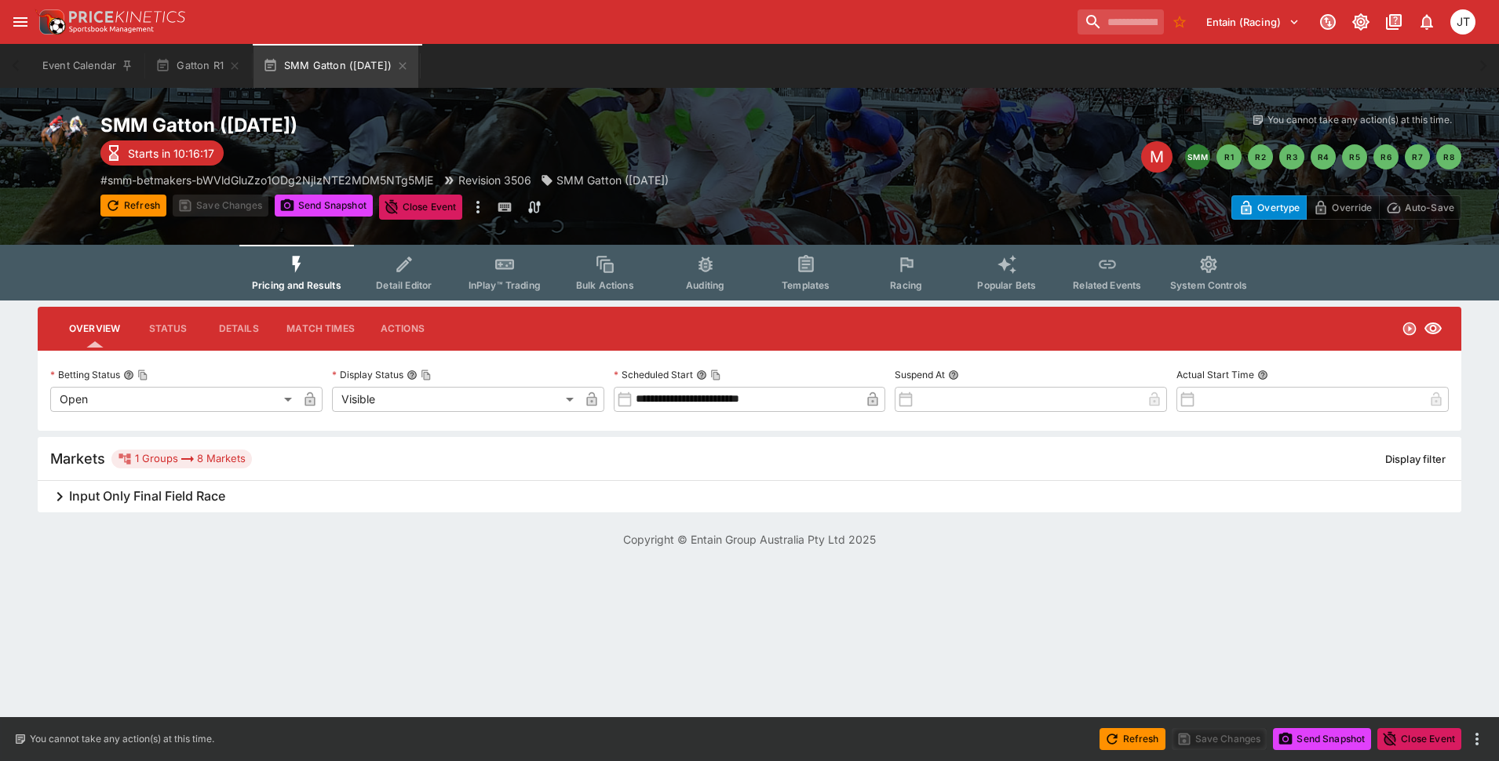 The height and width of the screenshot is (761, 1499). Describe the element at coordinates (129, 375) in the screenshot. I see `button: Betting StatusCopy To Clipboard` at that location.